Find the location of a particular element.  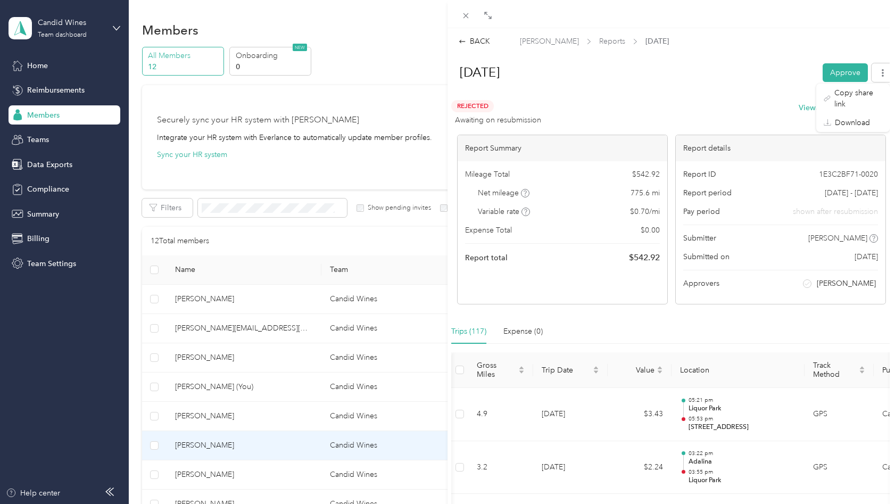

div: BACK is located at coordinates (474, 41).